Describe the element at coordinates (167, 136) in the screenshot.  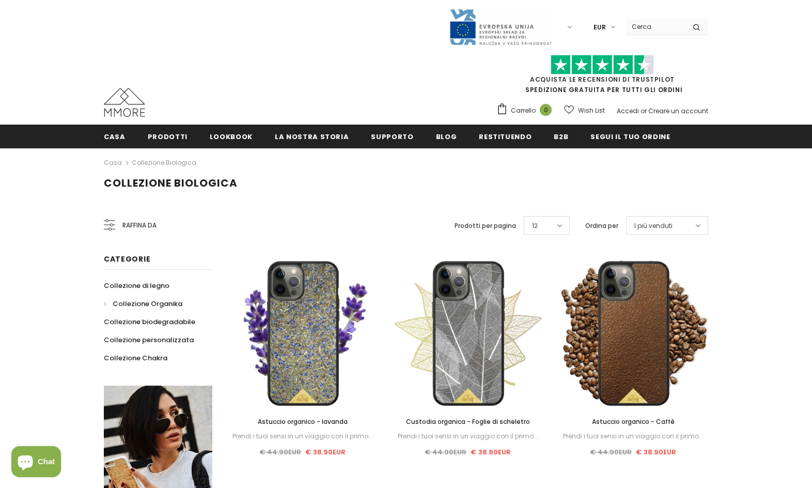
I see `a: Prodotti` at that location.